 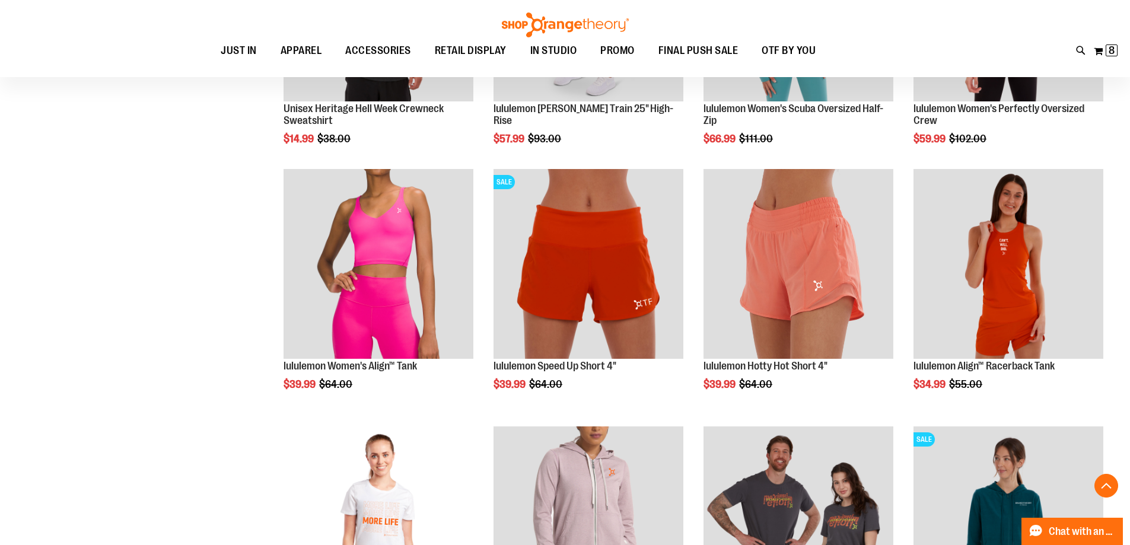 What do you see at coordinates (798, 264) in the screenshot?
I see `img: lululemon Hotty Hot Short 4"` at bounding box center [798, 264].